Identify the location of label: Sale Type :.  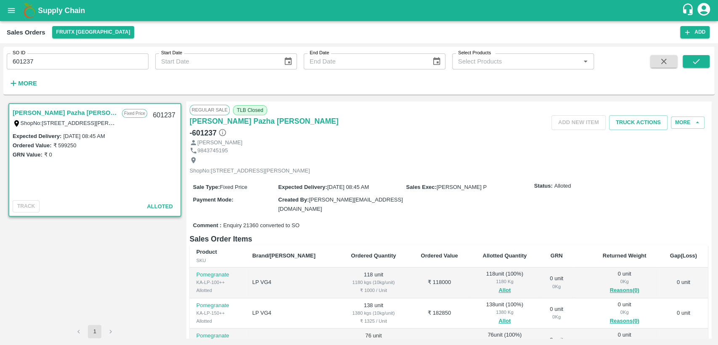
(207, 187).